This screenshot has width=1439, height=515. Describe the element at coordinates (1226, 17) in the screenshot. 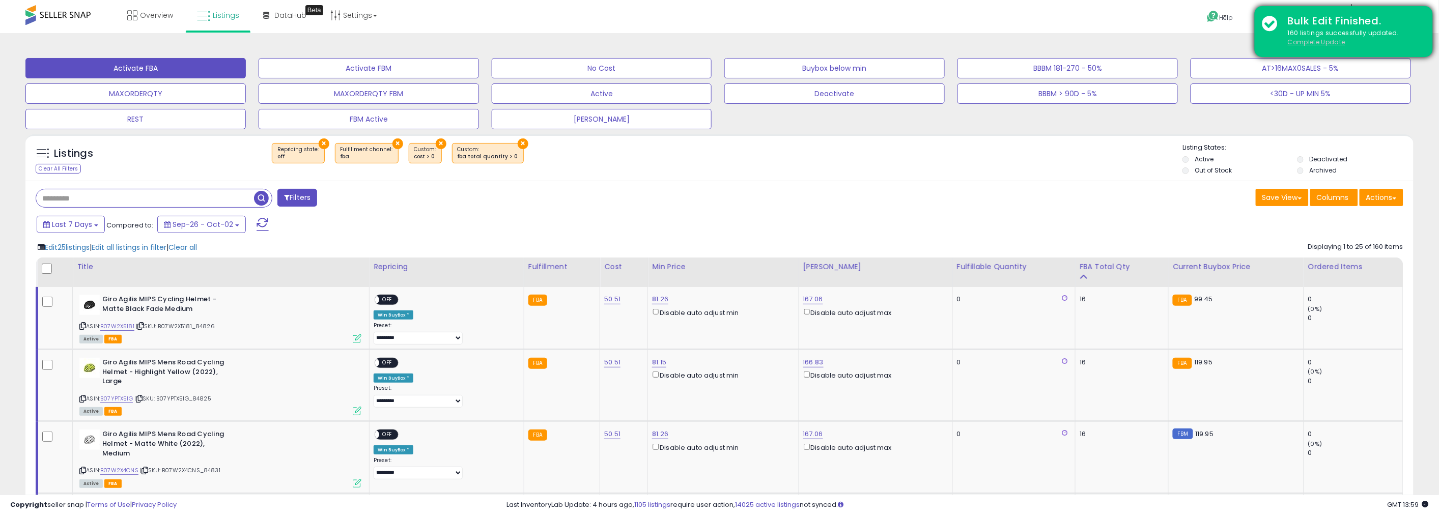

I see `span: Help` at that location.